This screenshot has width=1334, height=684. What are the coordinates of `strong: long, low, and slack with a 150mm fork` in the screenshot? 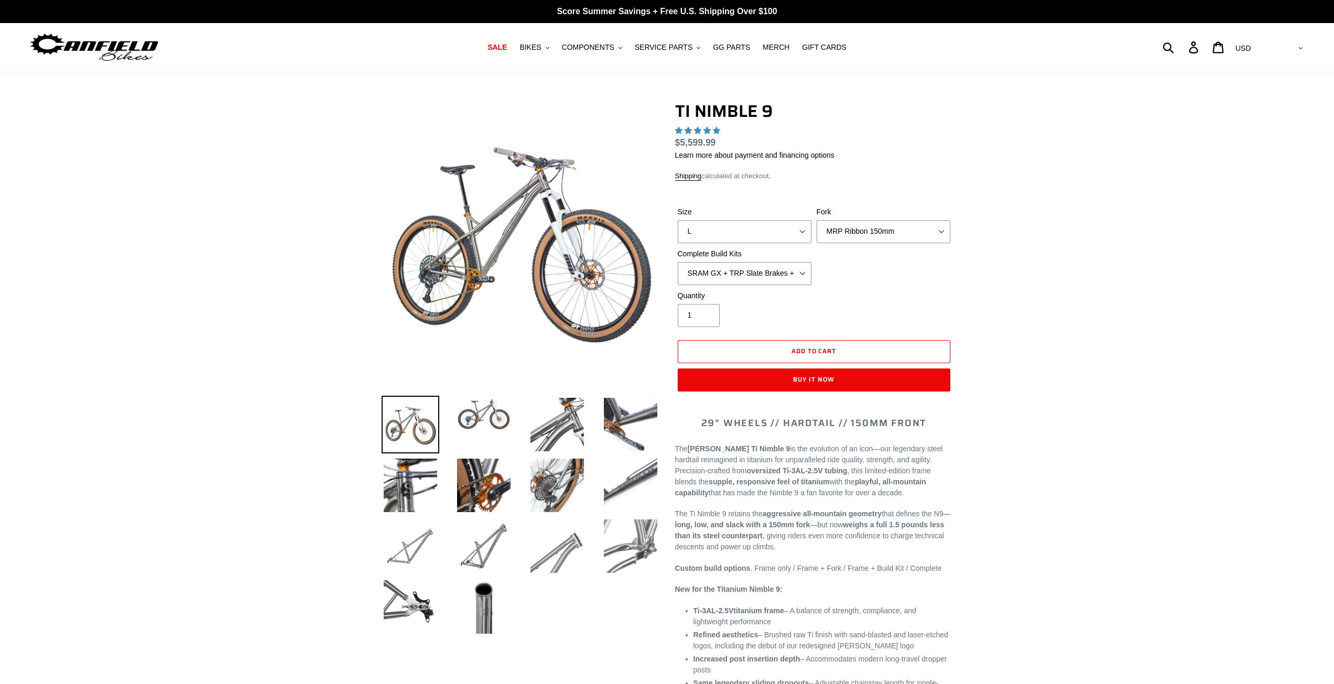 It's located at (743, 525).